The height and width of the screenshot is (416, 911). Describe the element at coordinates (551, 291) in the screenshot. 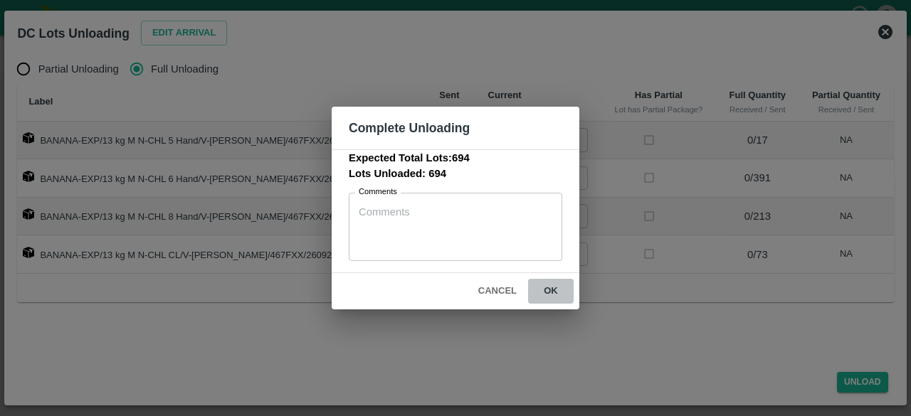

I see `button: ok` at that location.